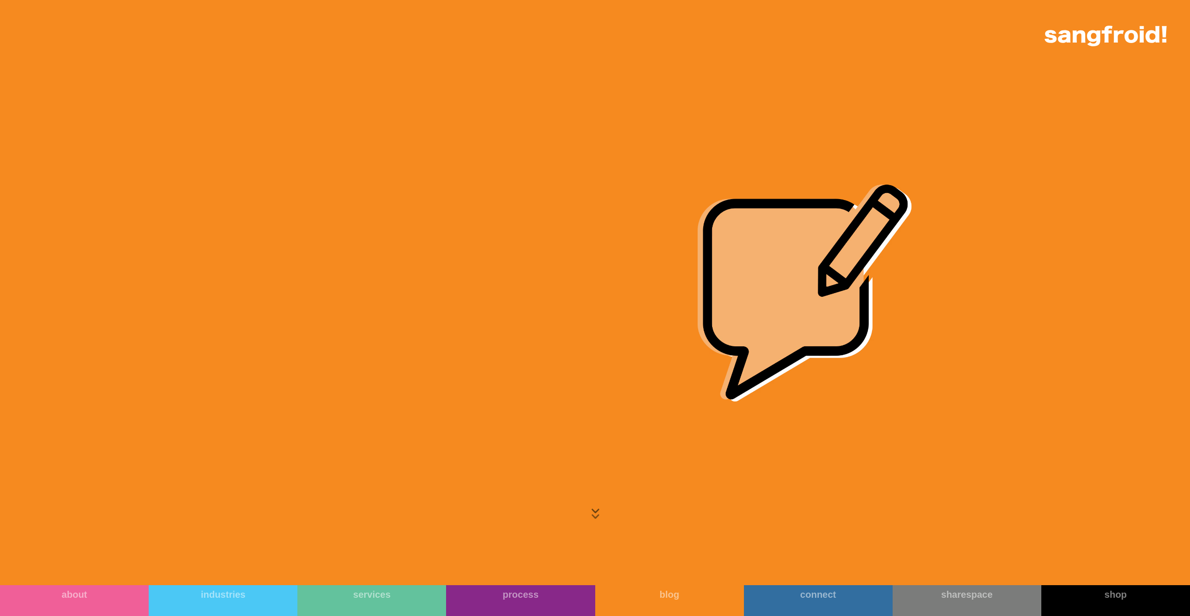 The width and height of the screenshot is (1190, 616). What do you see at coordinates (670, 601) in the screenshot?
I see `a: blog` at bounding box center [670, 601].